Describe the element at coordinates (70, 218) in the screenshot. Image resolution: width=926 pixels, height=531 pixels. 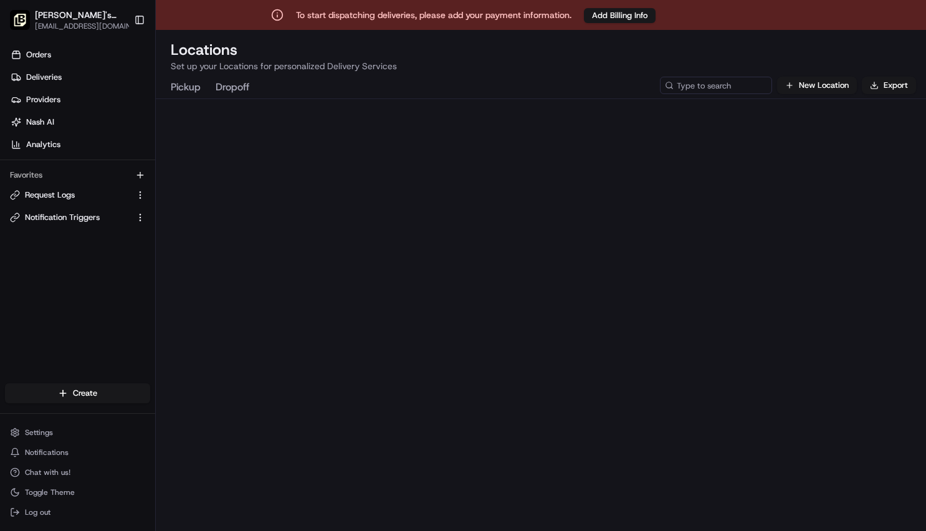
I see `a: Notification Triggers` at that location.